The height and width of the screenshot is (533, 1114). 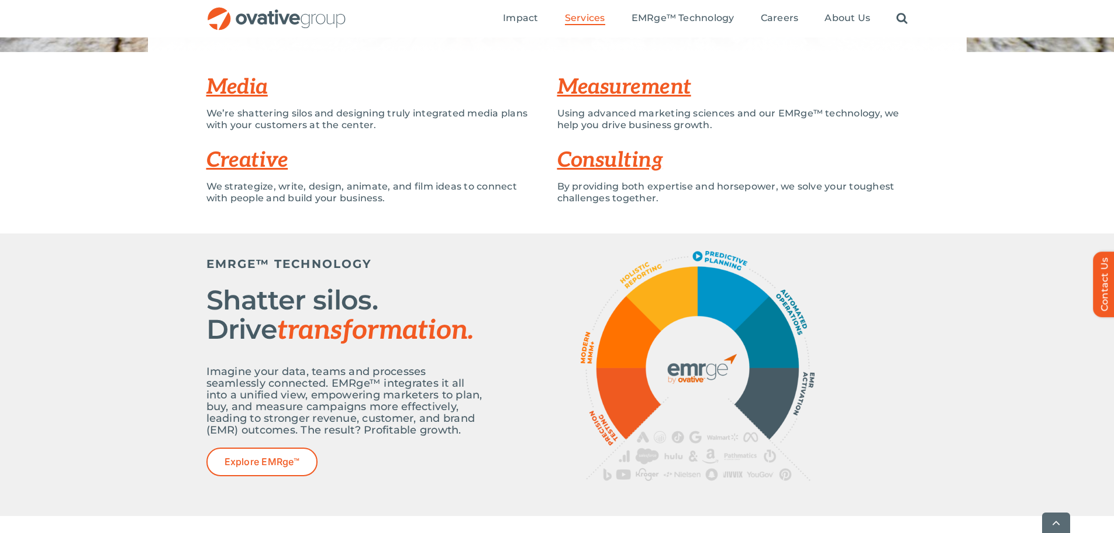 I want to click on a: Measurement, so click(x=624, y=87).